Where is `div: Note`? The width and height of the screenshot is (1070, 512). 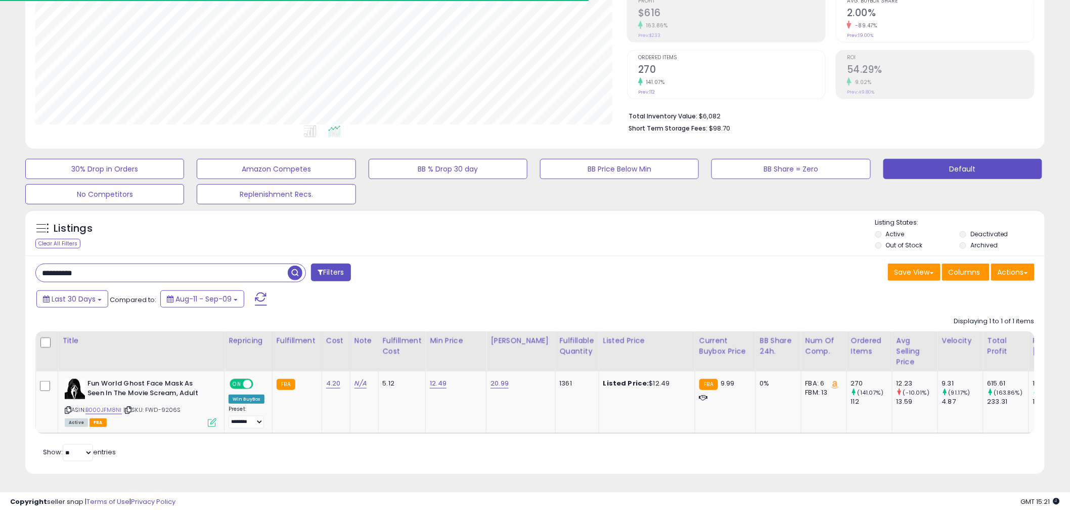
div: Note is located at coordinates (364, 340).